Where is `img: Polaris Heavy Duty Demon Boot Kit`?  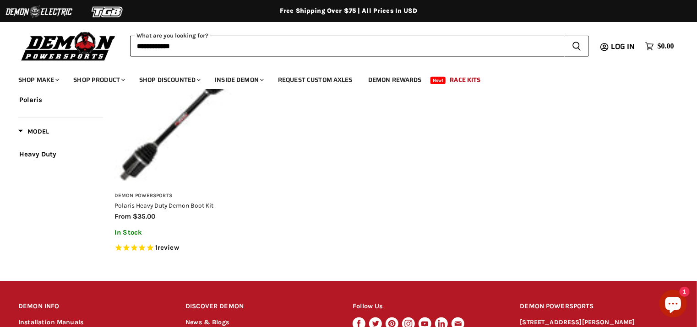 img: Polaris Heavy Duty Demon Boot Kit is located at coordinates (181, 119).